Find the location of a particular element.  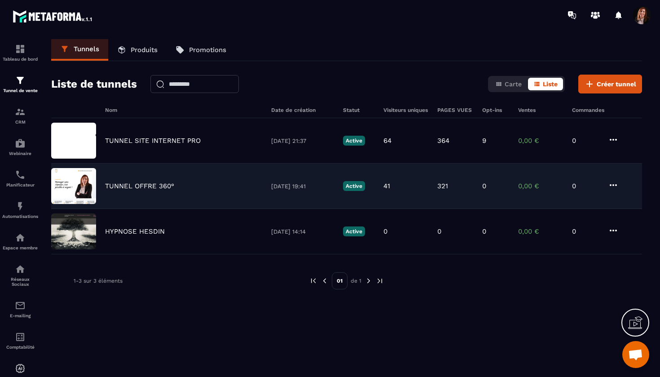

p: 364 is located at coordinates (443, 140).